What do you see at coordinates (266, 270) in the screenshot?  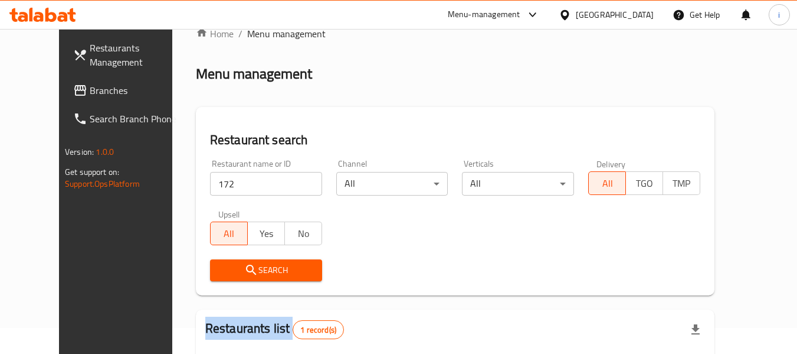 I see `span: Search` at bounding box center [266, 270].